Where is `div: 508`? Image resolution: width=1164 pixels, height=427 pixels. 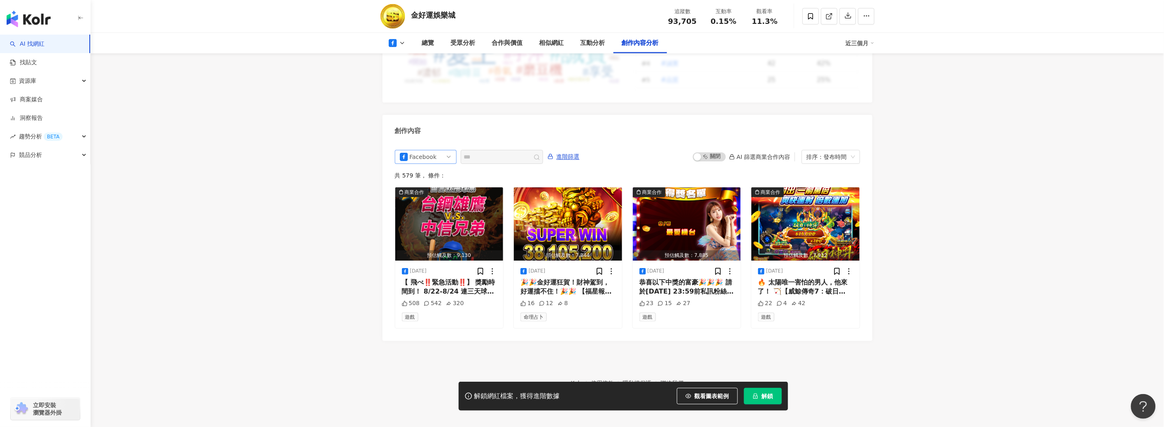 div: 508 is located at coordinates (411, 303).